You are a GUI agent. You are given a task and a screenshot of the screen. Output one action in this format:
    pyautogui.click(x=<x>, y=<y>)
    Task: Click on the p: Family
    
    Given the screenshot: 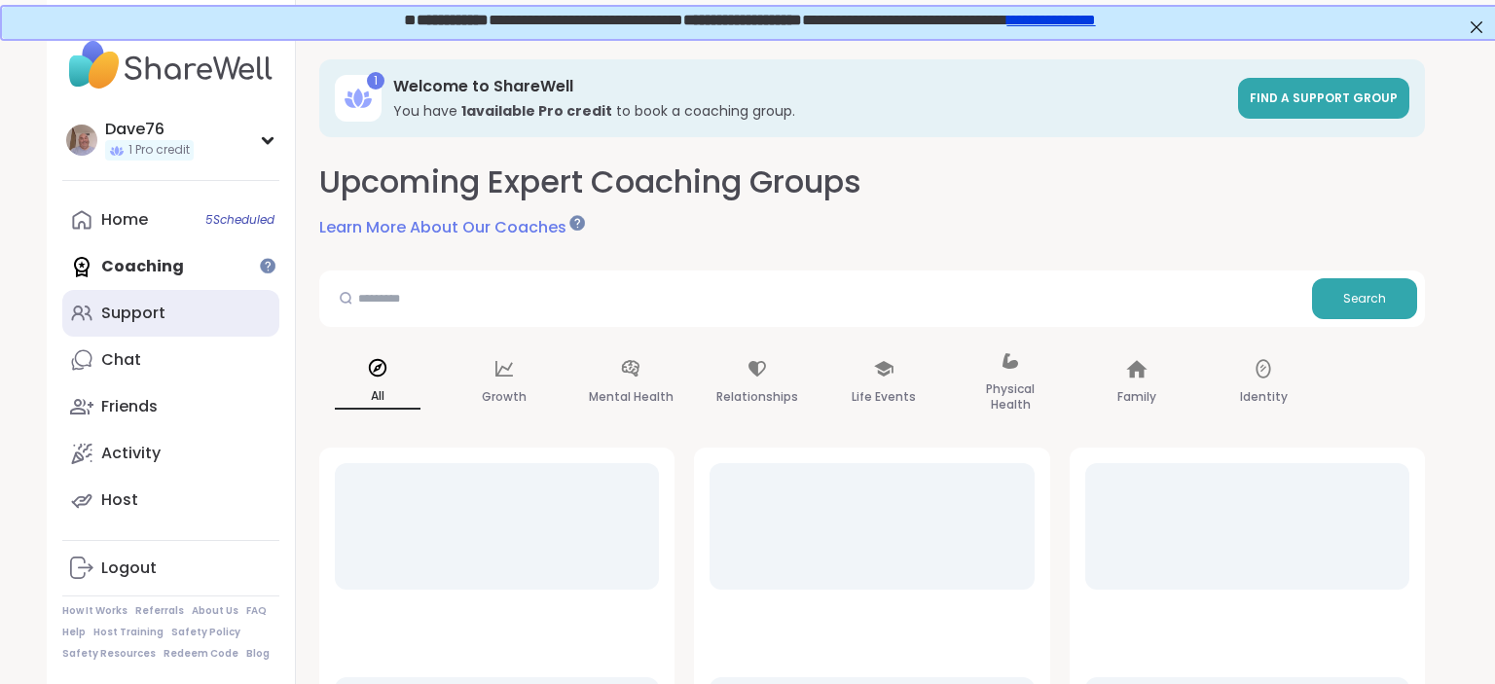 What is the action you would take?
    pyautogui.click(x=1137, y=397)
    